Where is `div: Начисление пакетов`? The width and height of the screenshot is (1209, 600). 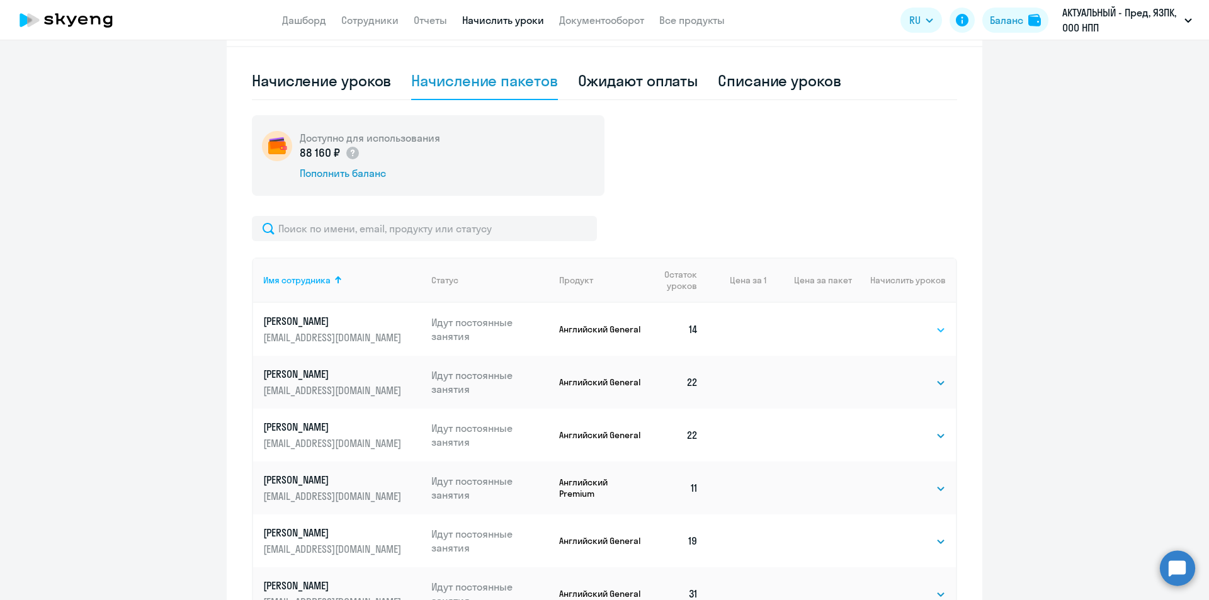
div: Начисление пакетов is located at coordinates (484, 81).